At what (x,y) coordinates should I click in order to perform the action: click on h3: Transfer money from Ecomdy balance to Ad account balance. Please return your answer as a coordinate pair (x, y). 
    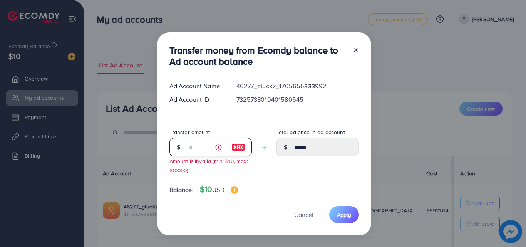
    Looking at the image, I should click on (258, 56).